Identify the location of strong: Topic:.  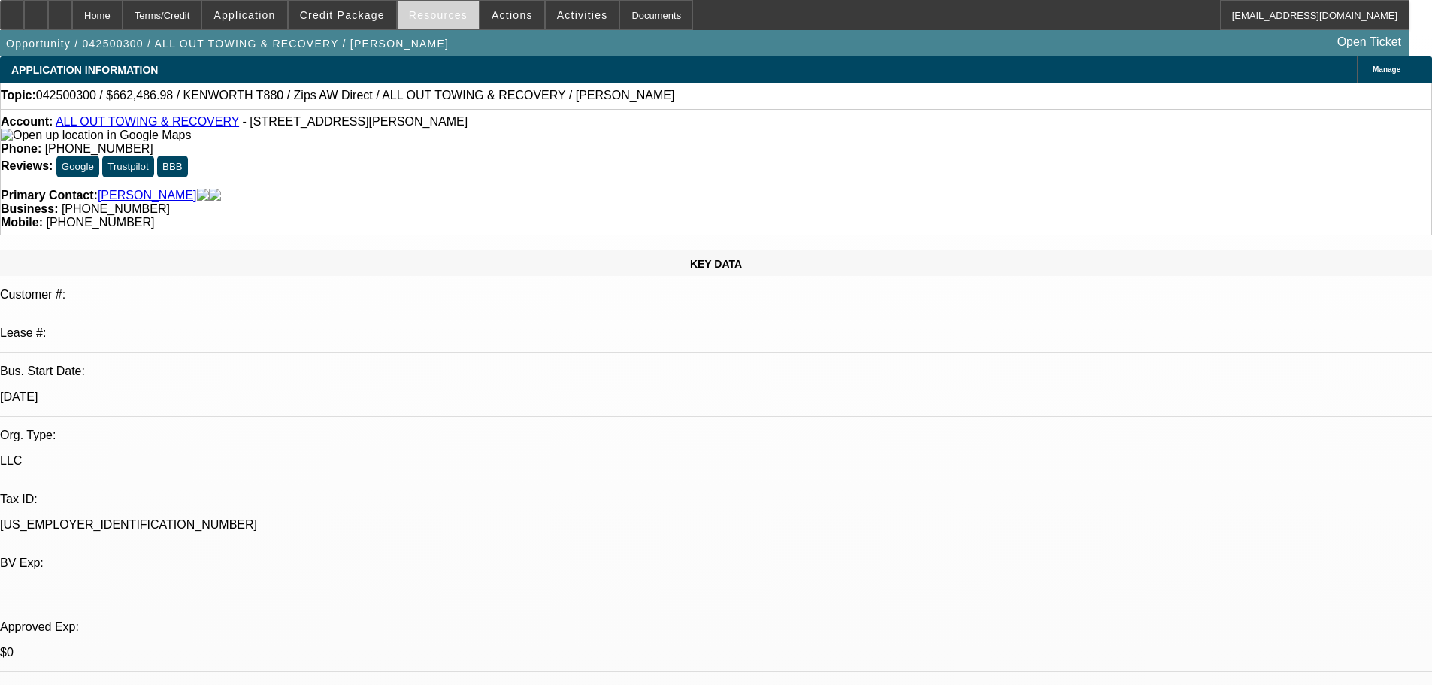
(18, 95).